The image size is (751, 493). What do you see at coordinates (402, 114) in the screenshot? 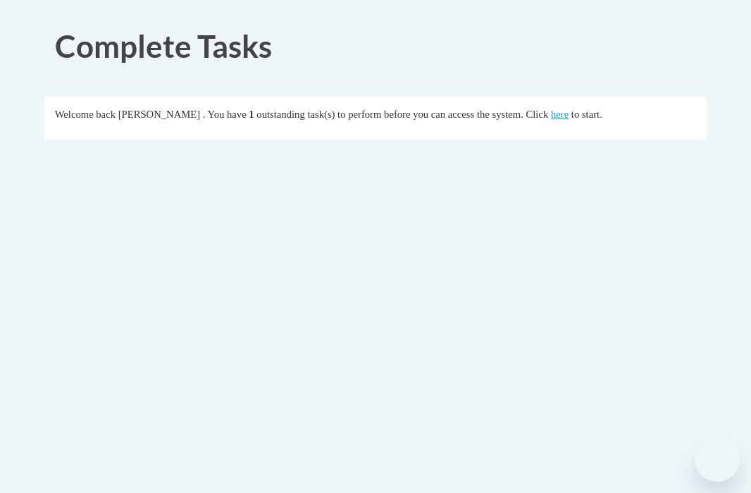
I see `span: outstanding task(s) to perform before you can access the system. Click` at bounding box center [402, 114].